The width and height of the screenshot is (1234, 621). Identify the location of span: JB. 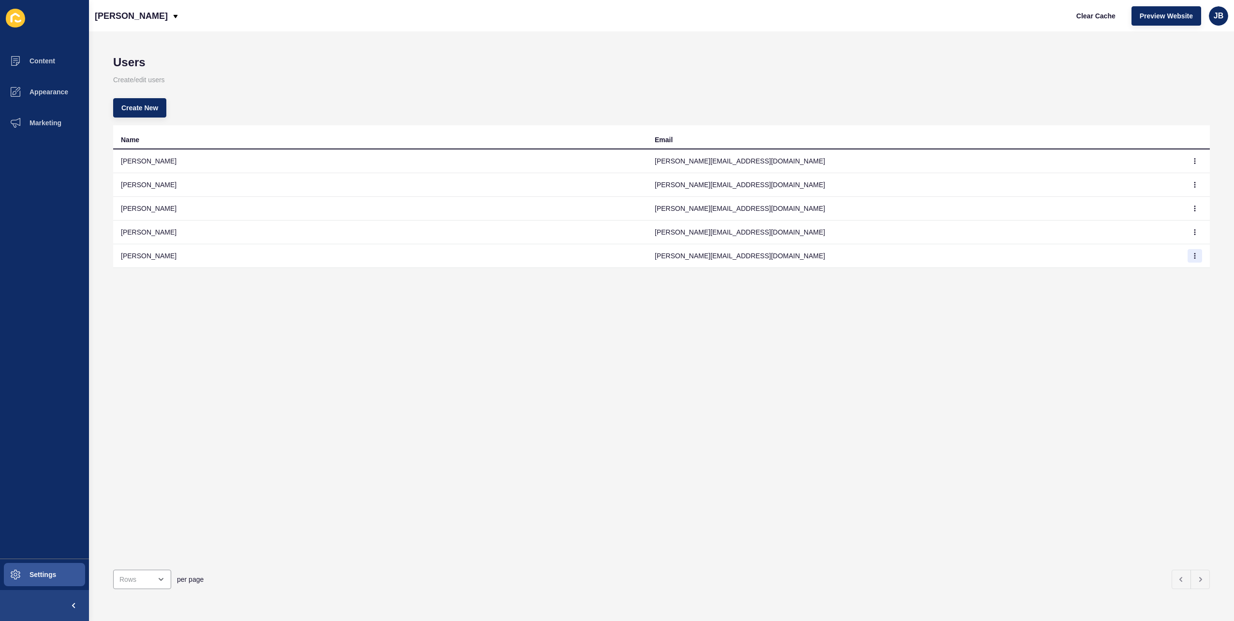
(1219, 16).